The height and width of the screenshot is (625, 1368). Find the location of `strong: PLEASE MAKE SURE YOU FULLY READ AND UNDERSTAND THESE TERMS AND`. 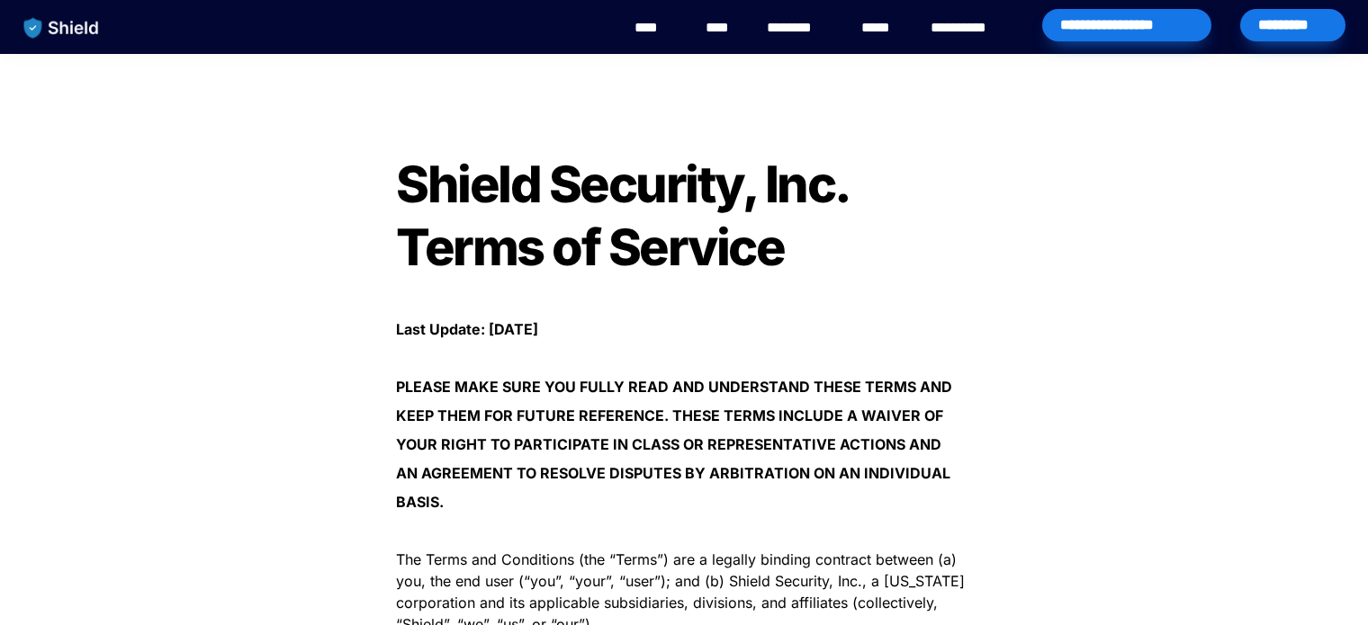

strong: PLEASE MAKE SURE YOU FULLY READ AND UNDERSTAND THESE TERMS AND is located at coordinates (674, 387).